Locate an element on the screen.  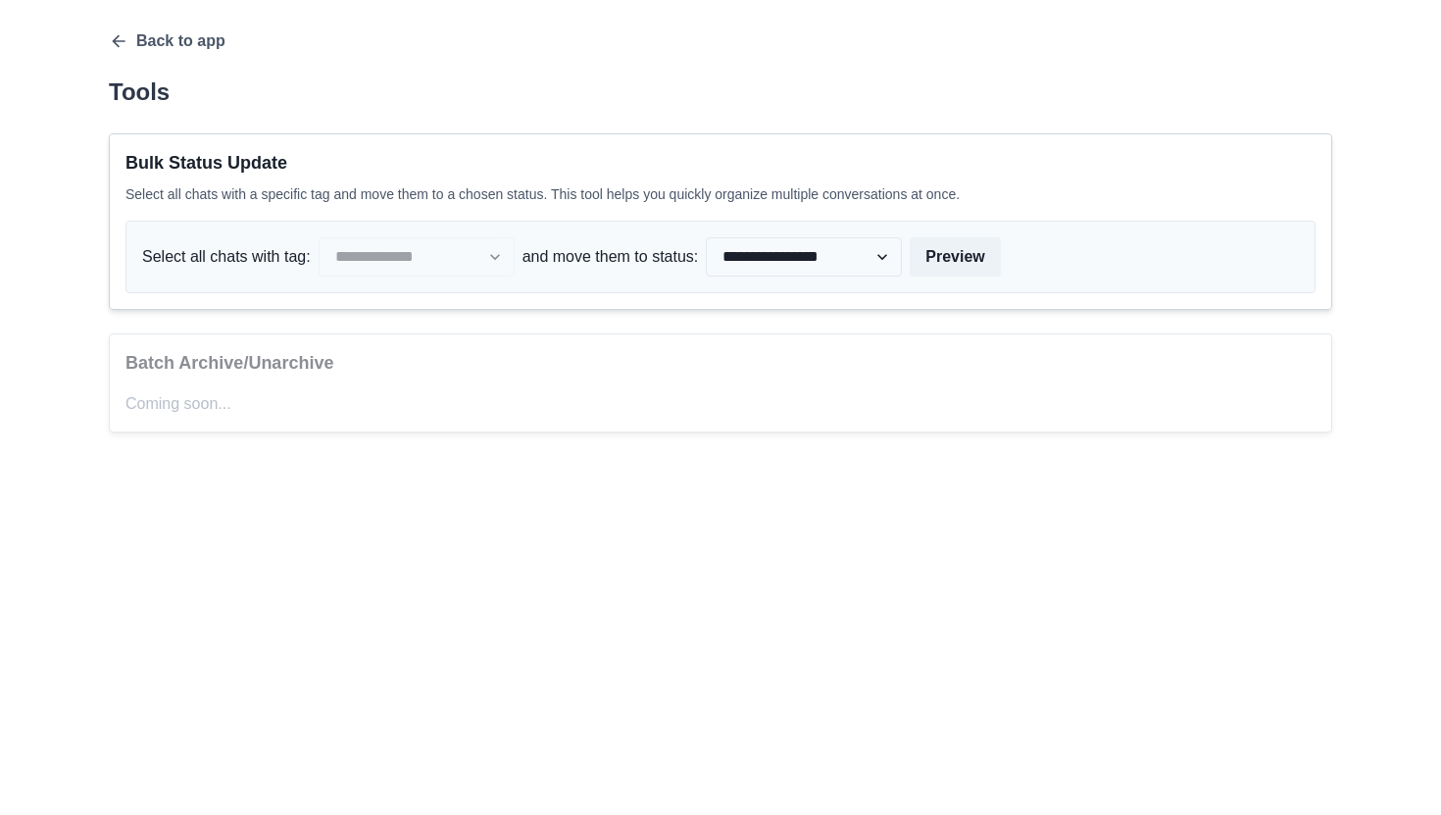
p: and move them to status: is located at coordinates (611, 257).